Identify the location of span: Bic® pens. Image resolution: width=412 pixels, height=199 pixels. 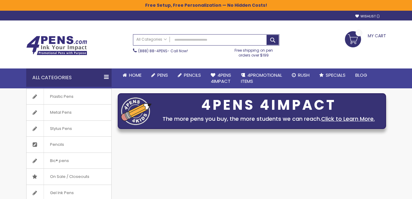
(59, 161).